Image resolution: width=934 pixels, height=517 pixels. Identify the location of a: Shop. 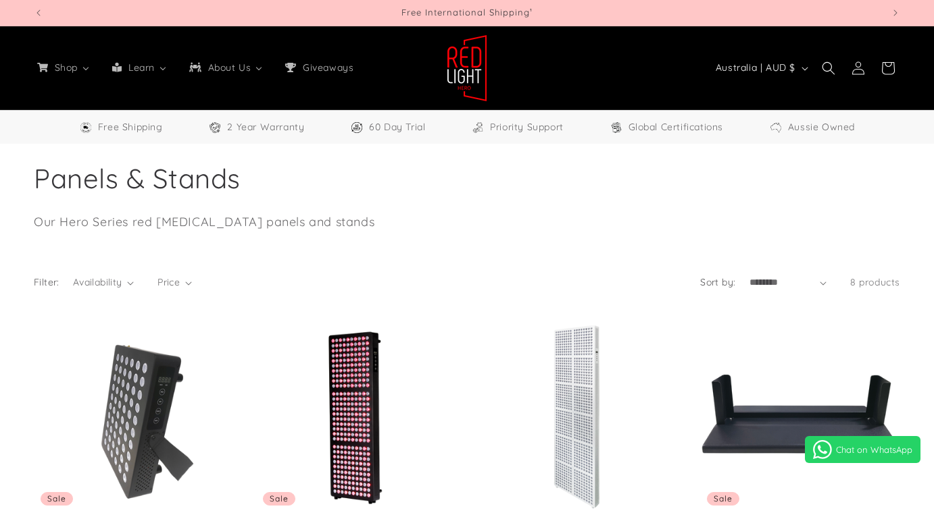
(63, 68).